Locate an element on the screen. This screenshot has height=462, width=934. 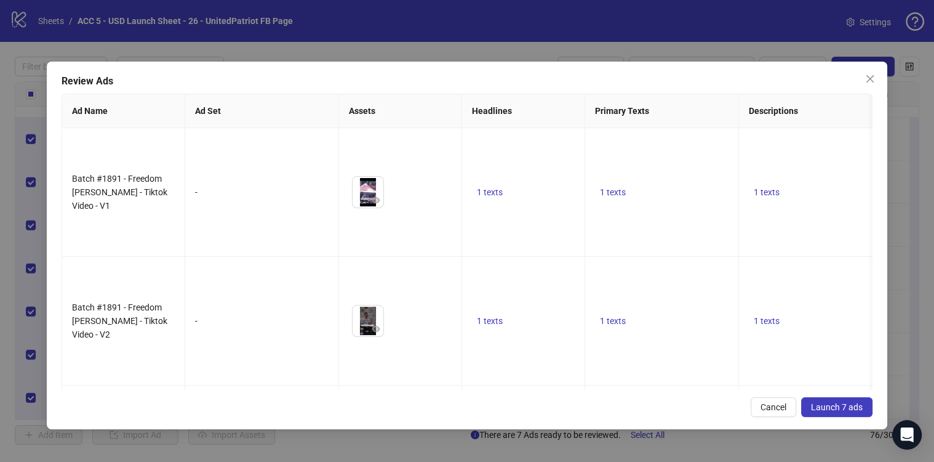
div: Review Ads is located at coordinates (467, 81).